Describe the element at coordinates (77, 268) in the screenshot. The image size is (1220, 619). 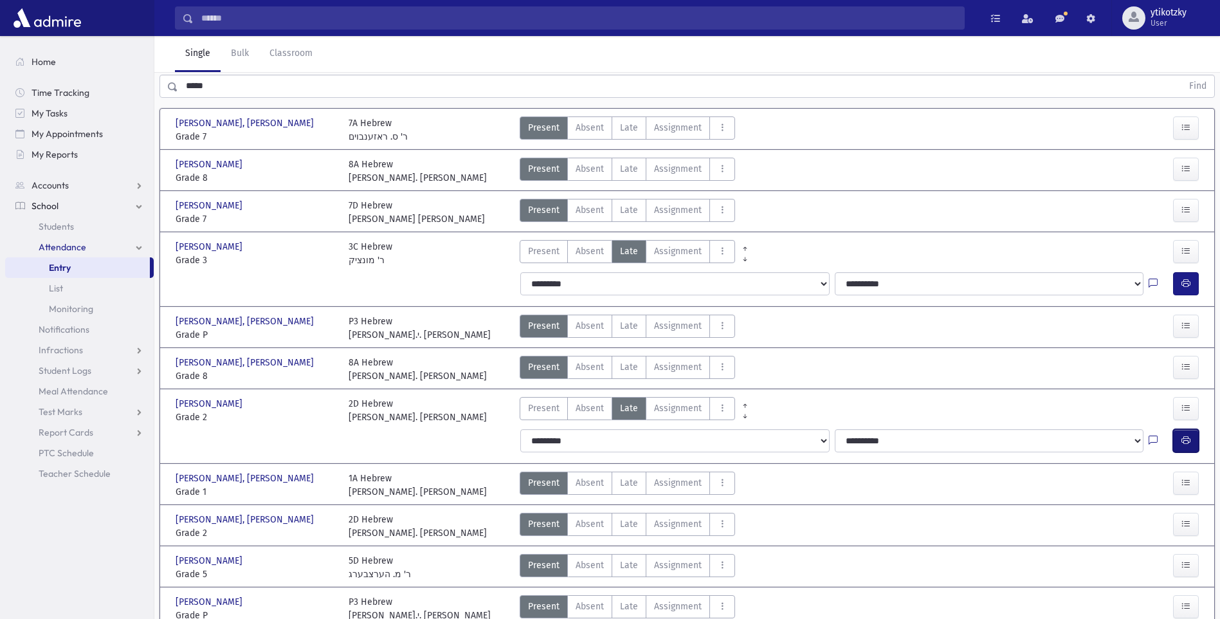
I see `a: Entry` at that location.